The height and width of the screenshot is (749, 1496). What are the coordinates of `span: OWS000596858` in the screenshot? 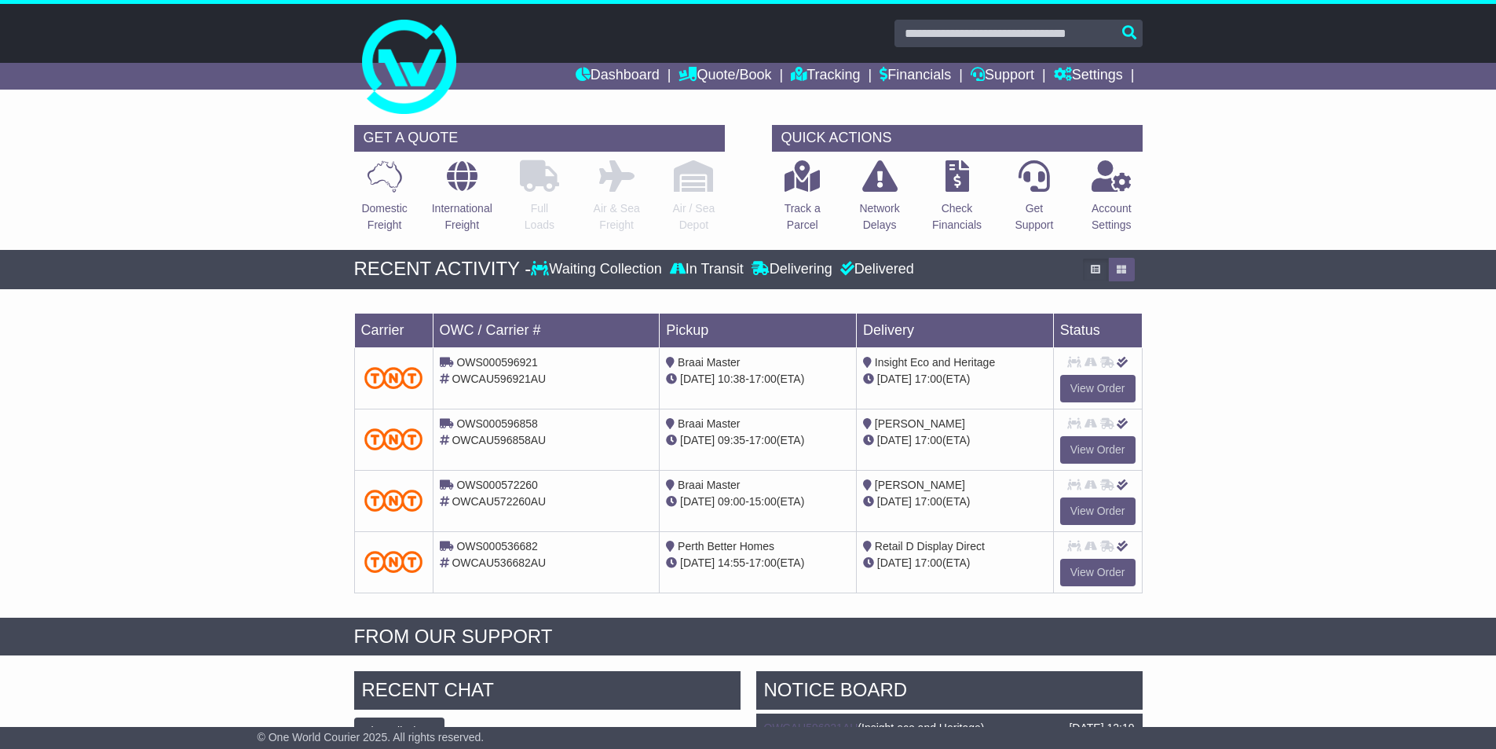 It's located at (497, 423).